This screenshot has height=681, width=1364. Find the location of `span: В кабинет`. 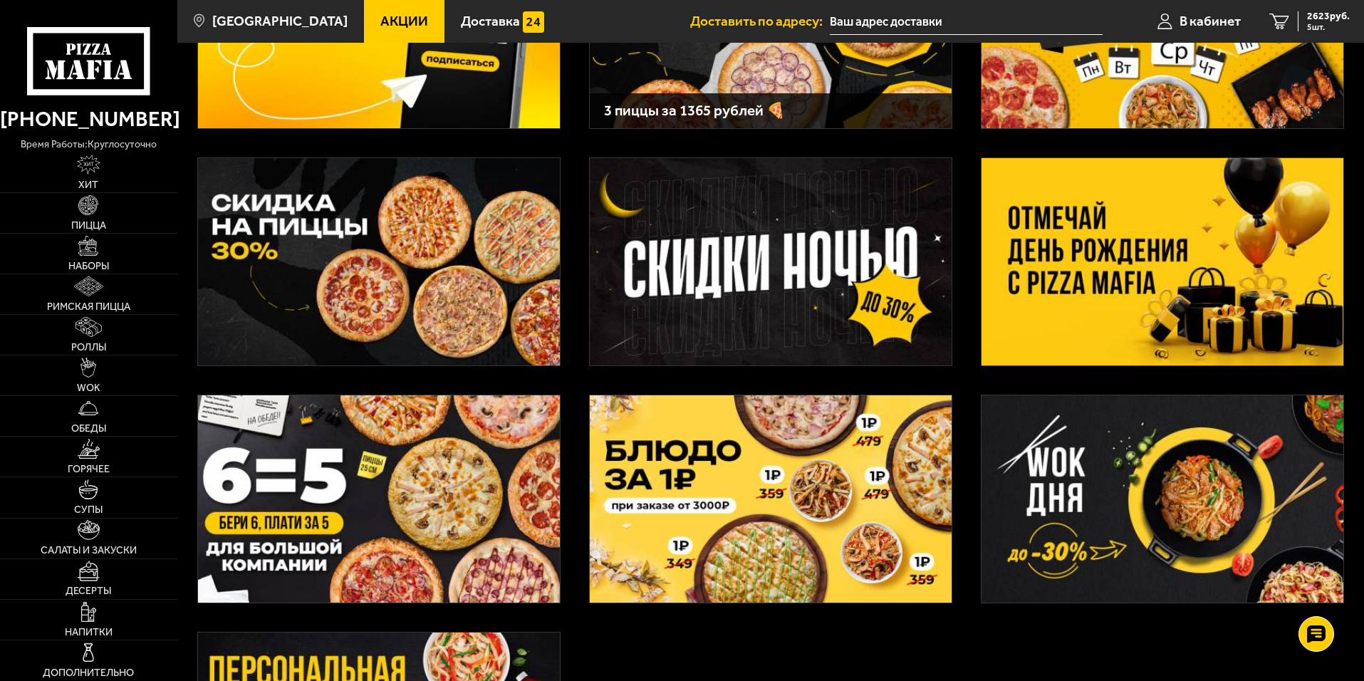

span: В кабинет is located at coordinates (1210, 21).